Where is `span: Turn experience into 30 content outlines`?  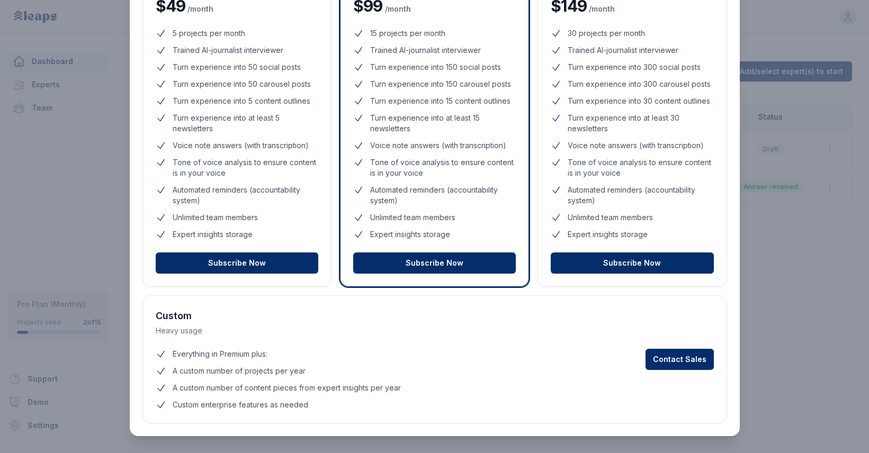 span: Turn experience into 30 content outlines is located at coordinates (639, 101).